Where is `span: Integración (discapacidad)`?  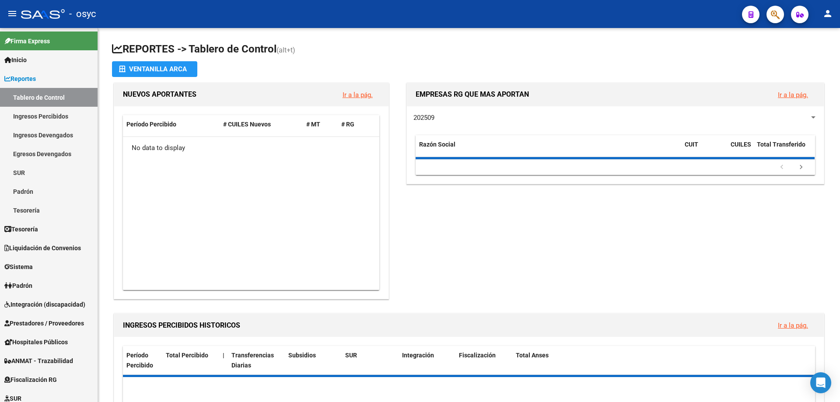 span: Integración (discapacidad) is located at coordinates (45, 305).